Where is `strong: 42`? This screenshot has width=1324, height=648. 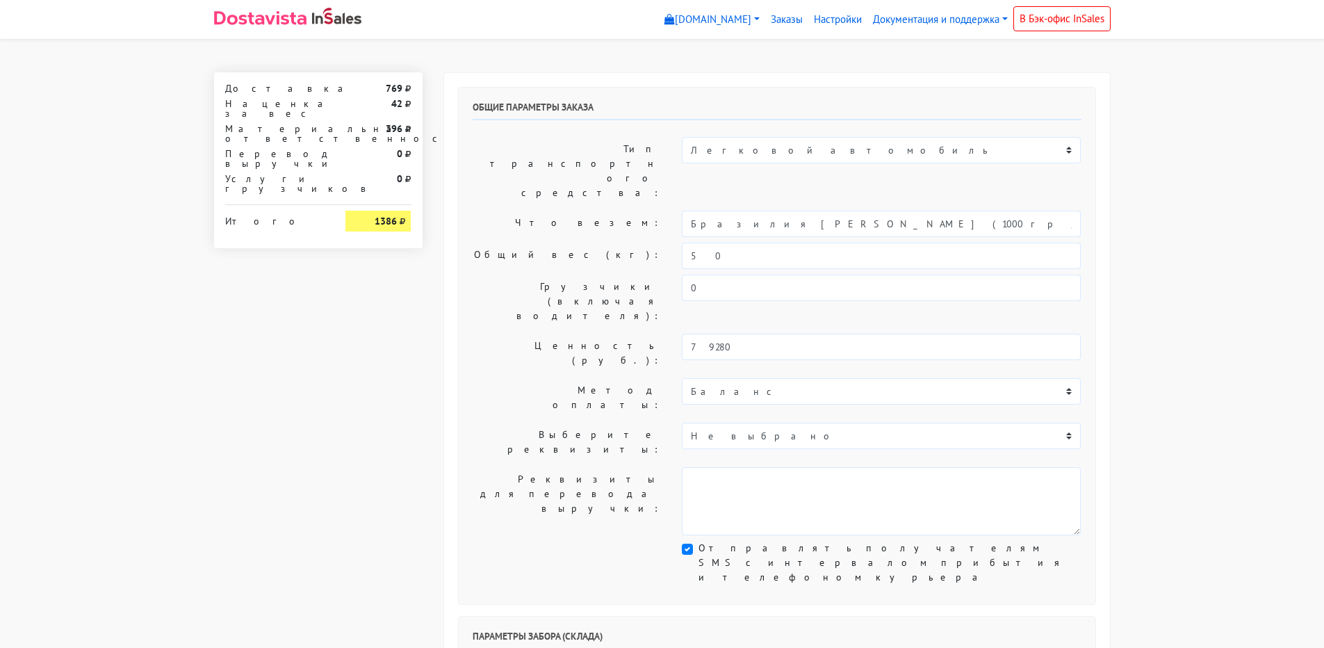 strong: 42 is located at coordinates (397, 104).